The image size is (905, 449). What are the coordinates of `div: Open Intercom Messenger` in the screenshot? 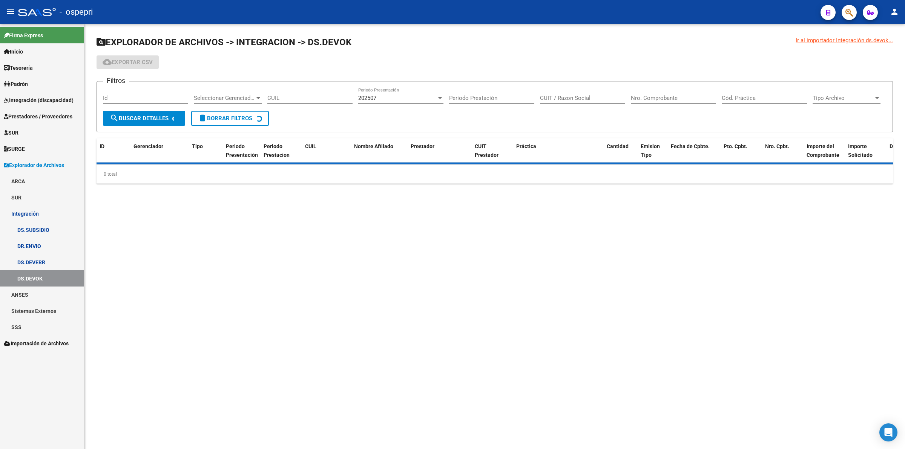 It's located at (889, 433).